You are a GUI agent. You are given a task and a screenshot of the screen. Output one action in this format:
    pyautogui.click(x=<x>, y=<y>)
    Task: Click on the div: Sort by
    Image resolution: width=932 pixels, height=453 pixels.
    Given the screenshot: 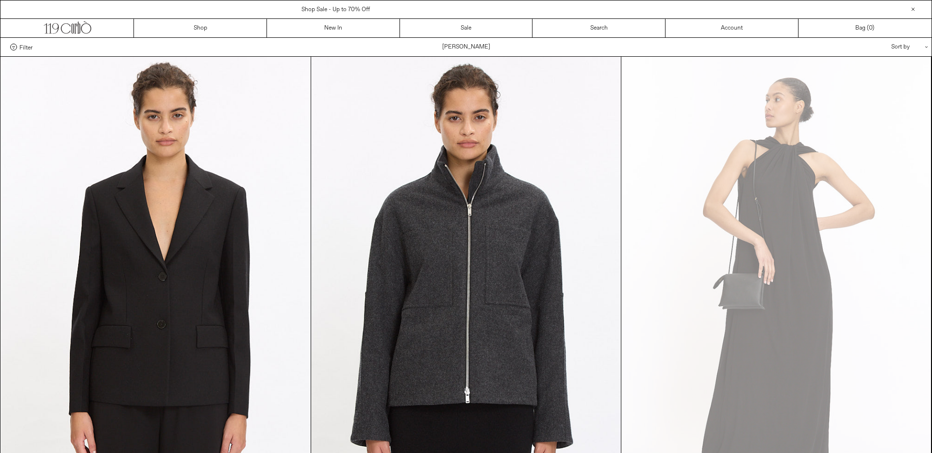 What is the action you would take?
    pyautogui.click(x=878, y=47)
    